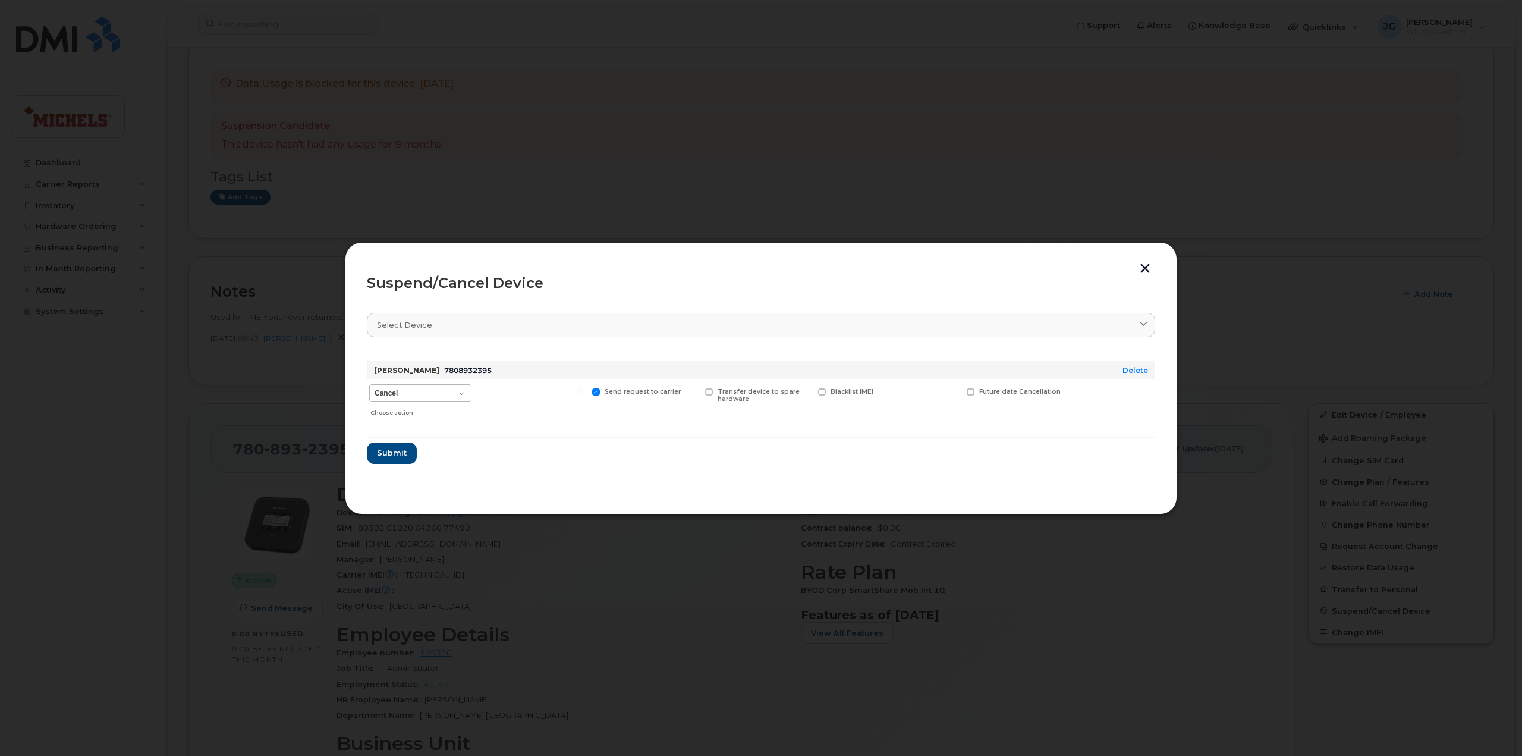 The height and width of the screenshot is (756, 1522). Describe the element at coordinates (392, 453) in the screenshot. I see `button: Submit` at that location.